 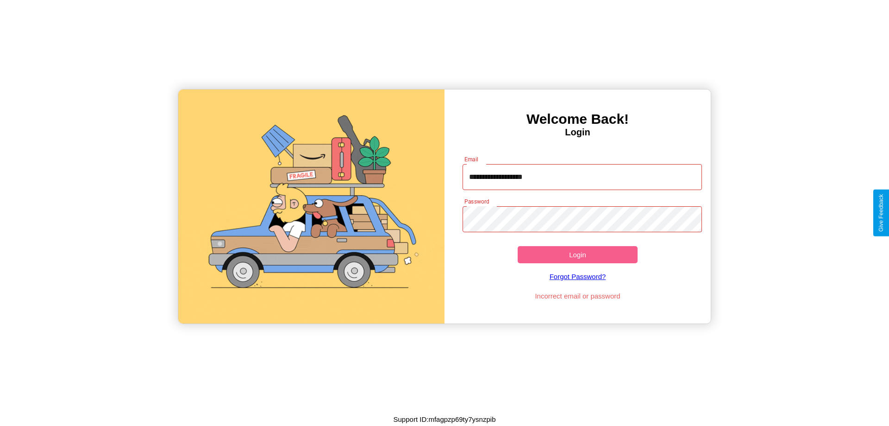 I want to click on p: Incorrect email or password, so click(x=578, y=296).